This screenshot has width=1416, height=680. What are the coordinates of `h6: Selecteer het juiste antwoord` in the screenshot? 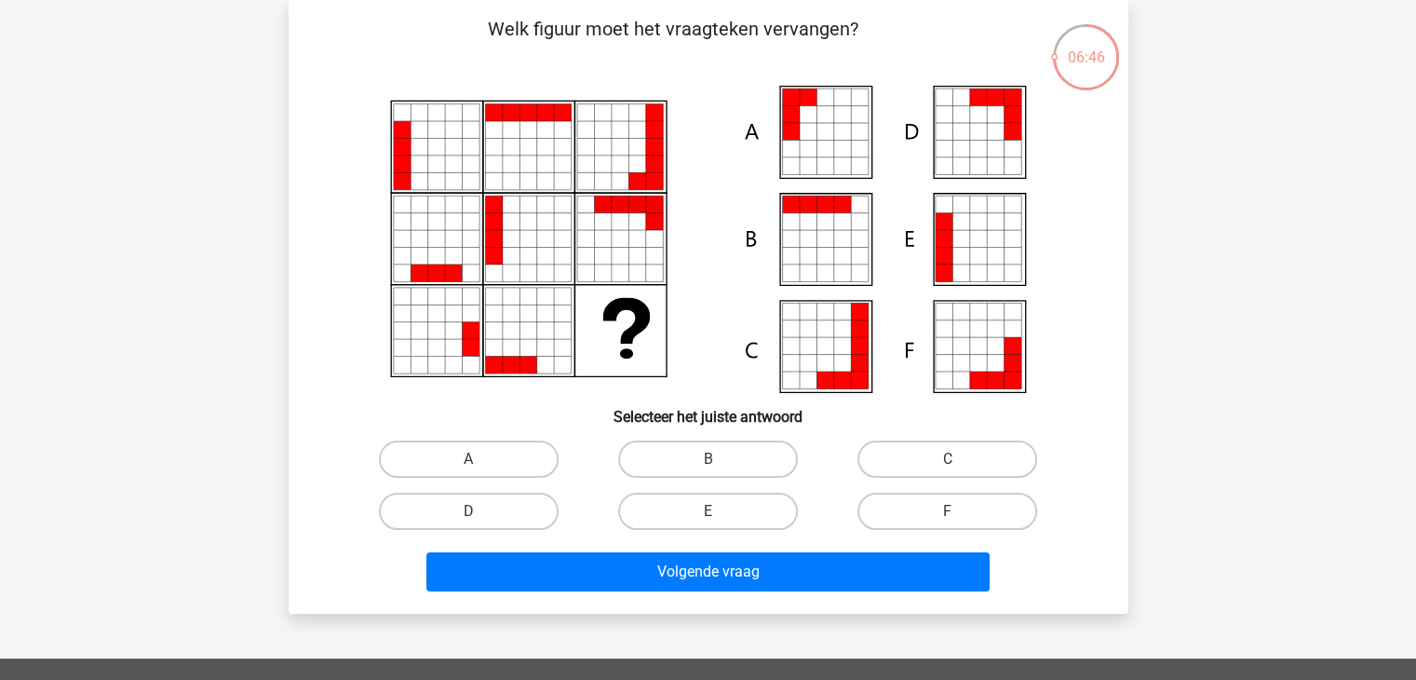 It's located at (709, 409).